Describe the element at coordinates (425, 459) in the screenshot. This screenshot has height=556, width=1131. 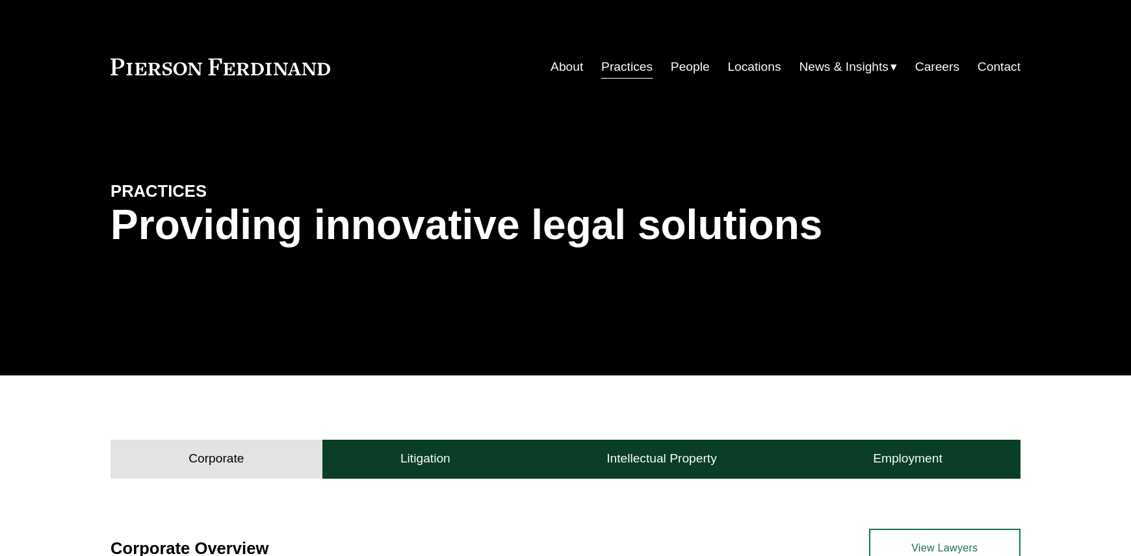
I see `h4: Litigation` at that location.